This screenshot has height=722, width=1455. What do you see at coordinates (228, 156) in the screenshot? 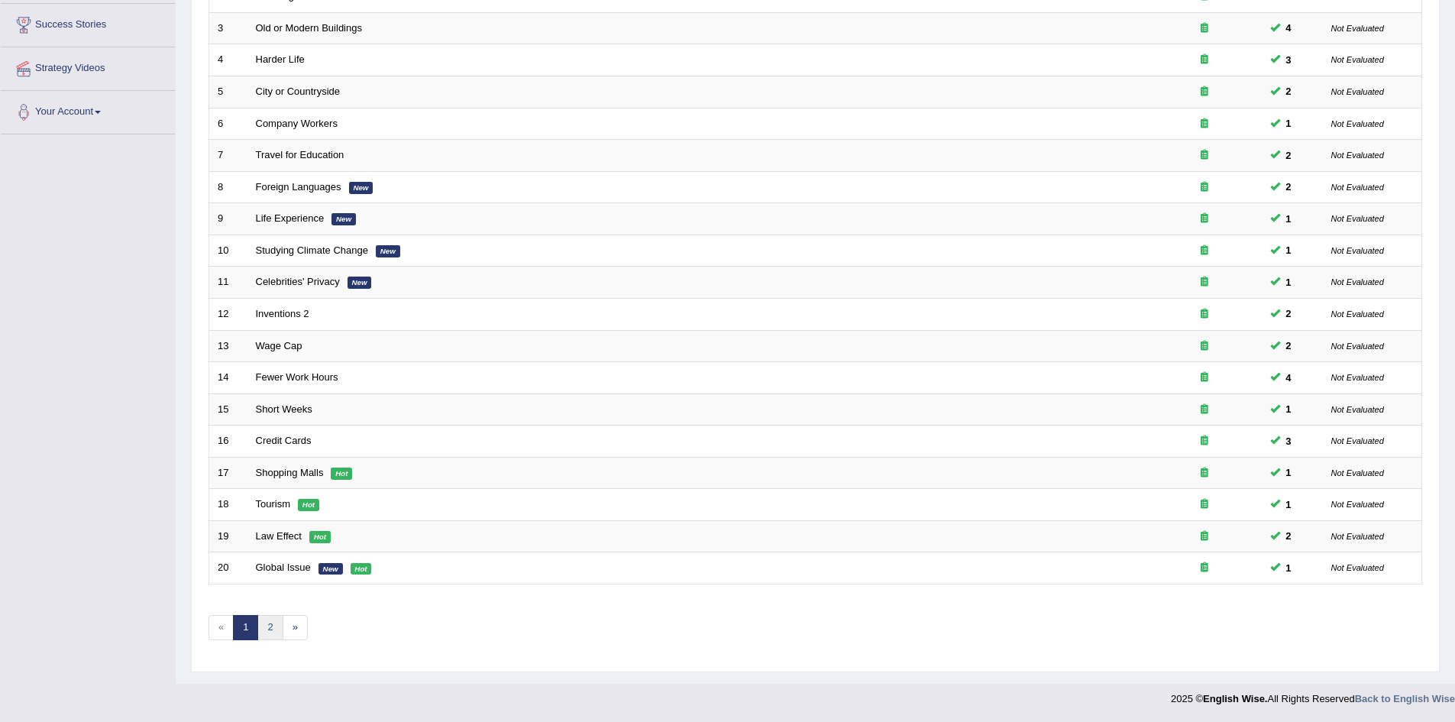
I see `td: 7` at bounding box center [228, 156].